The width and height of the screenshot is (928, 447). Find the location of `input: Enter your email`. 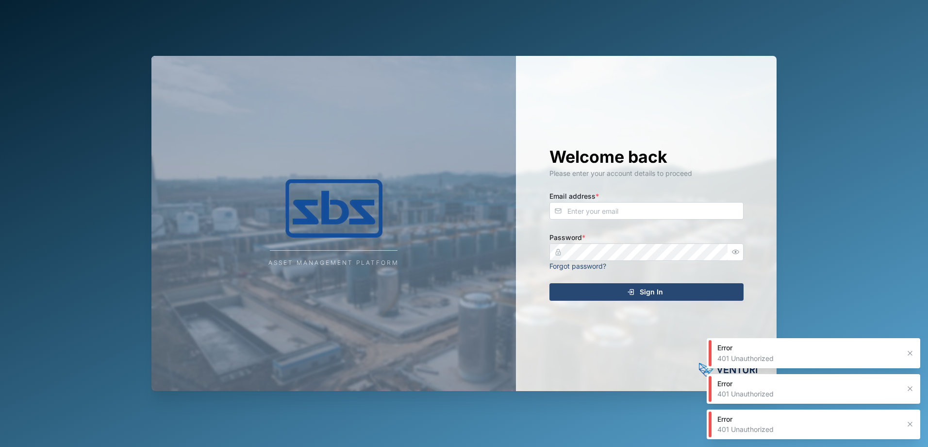

input: Enter your email is located at coordinates (647, 211).